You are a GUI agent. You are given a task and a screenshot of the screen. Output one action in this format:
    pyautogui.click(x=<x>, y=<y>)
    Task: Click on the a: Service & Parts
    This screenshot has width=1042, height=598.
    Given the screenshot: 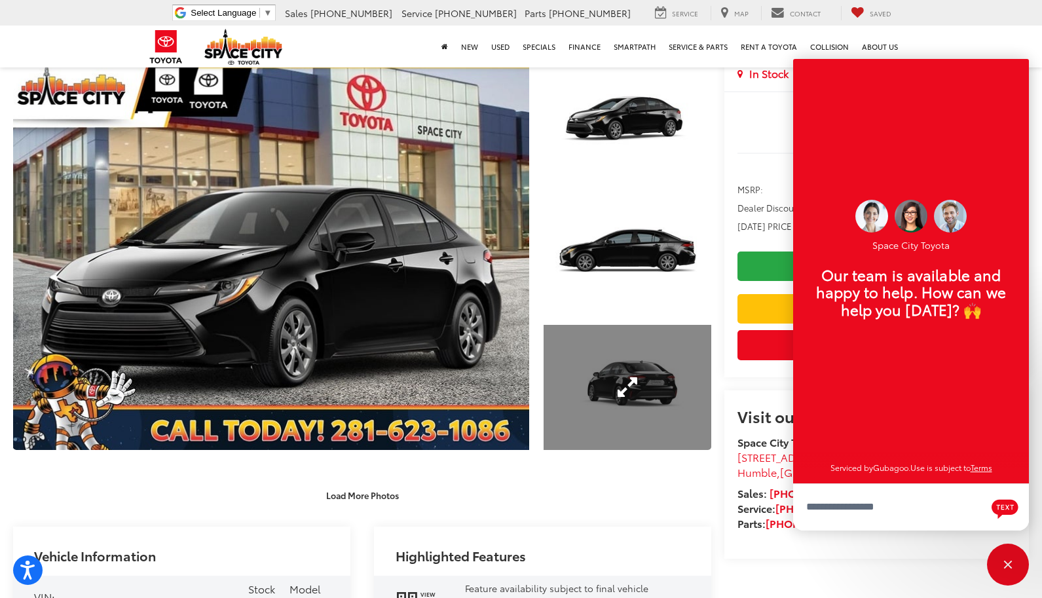 What is the action you would take?
    pyautogui.click(x=698, y=46)
    